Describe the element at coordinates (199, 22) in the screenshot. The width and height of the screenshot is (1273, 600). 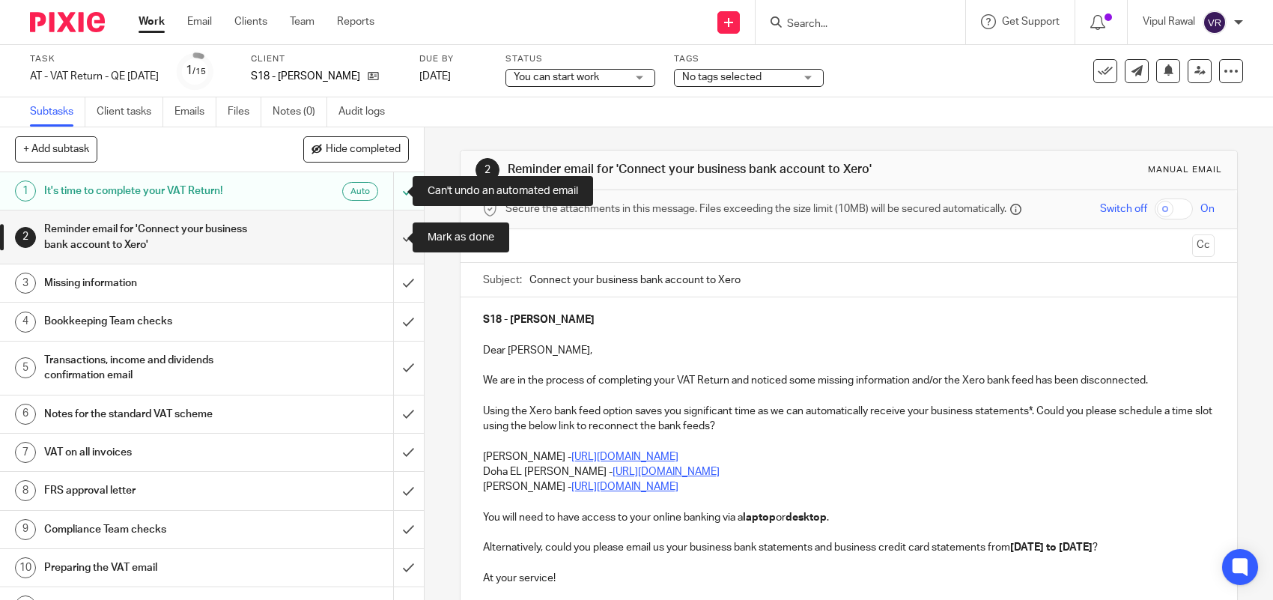
I see `a: Email` at that location.